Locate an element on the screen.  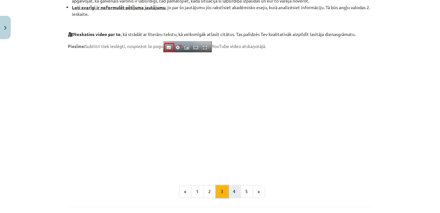
button: 5 is located at coordinates (247, 192).